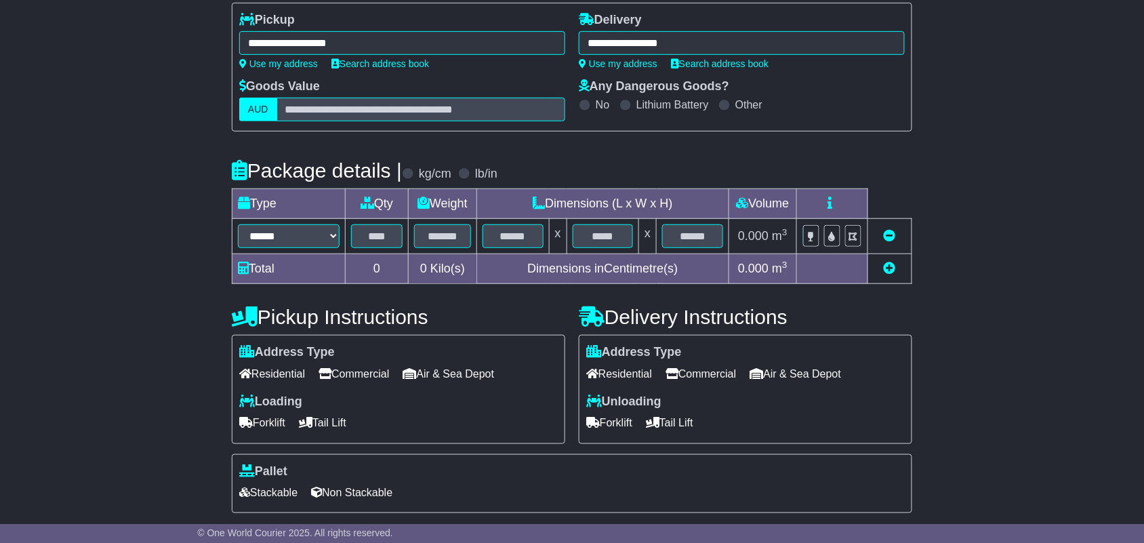 Image resolution: width=1144 pixels, height=543 pixels. What do you see at coordinates (398, 316) in the screenshot?
I see `h4: Pickup Instructions` at bounding box center [398, 316].